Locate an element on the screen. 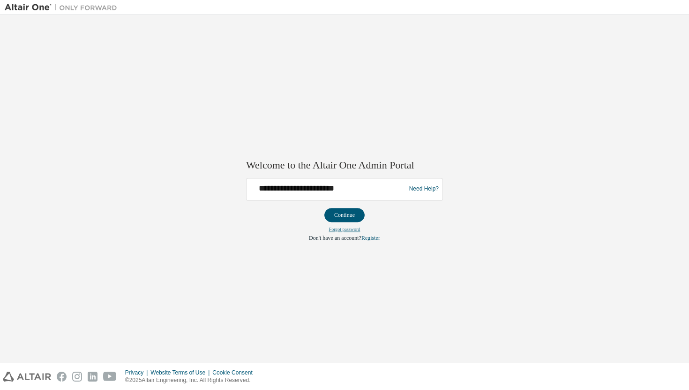 The width and height of the screenshot is (689, 390). a: Register is located at coordinates (371, 238).